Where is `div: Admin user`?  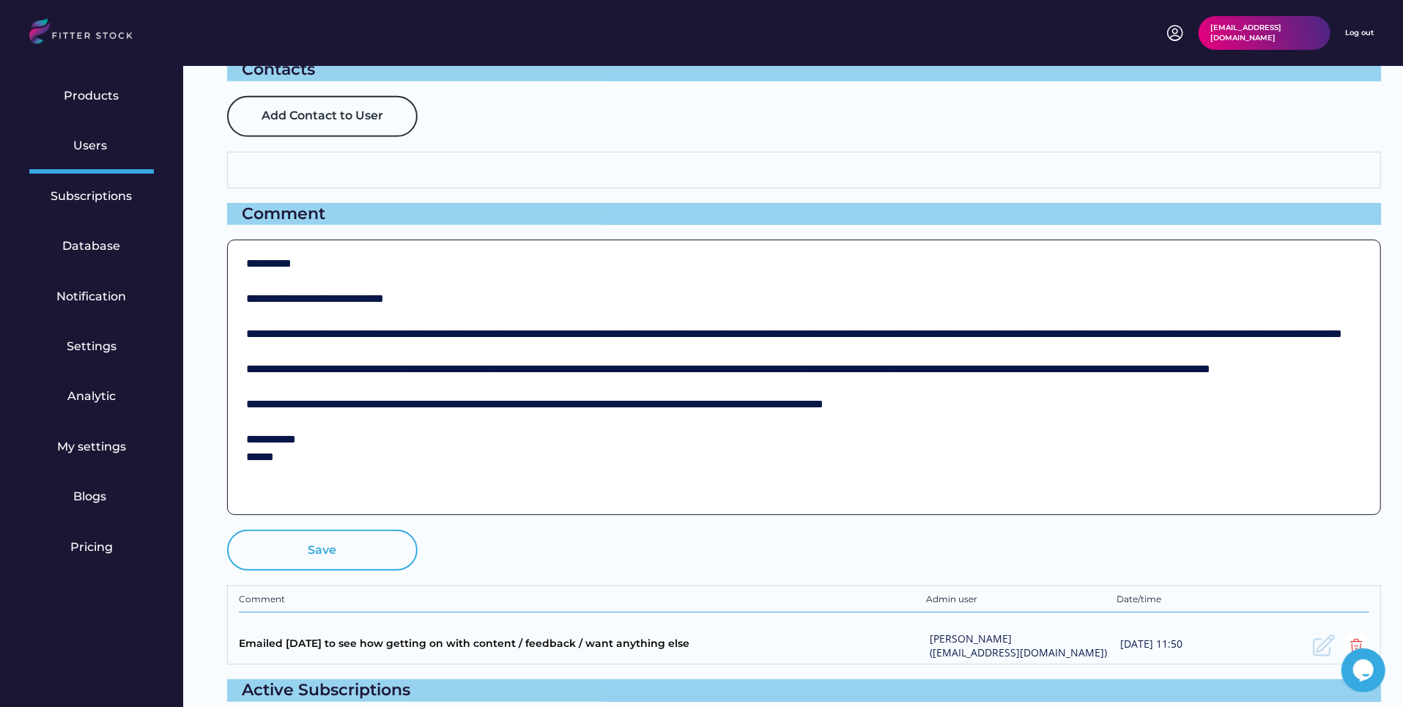
div: Admin user is located at coordinates (1018, 601).